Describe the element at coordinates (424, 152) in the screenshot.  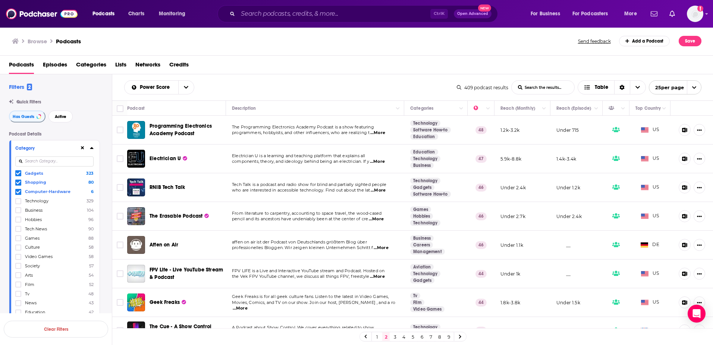
I see `a: Education` at that location.